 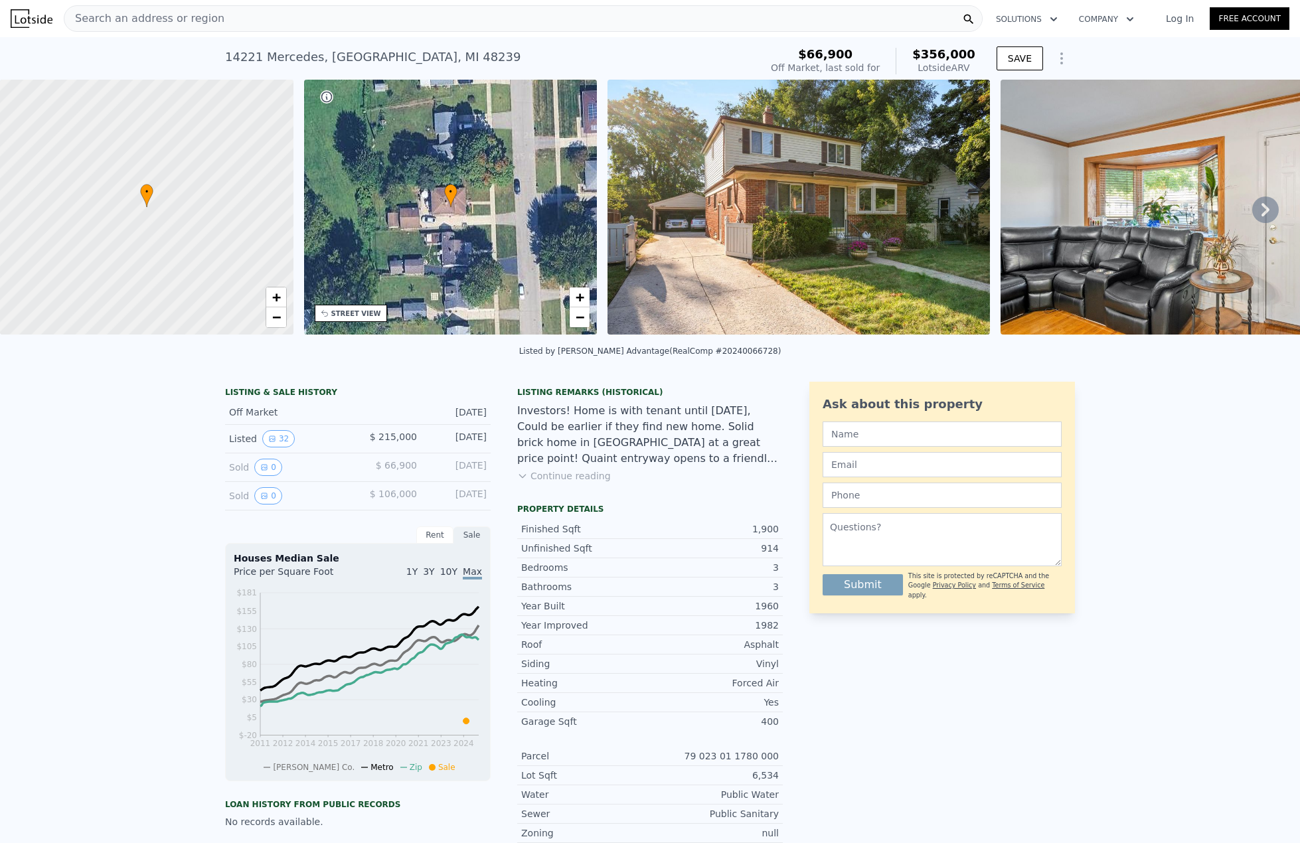 I want to click on div: Sale, so click(x=472, y=535).